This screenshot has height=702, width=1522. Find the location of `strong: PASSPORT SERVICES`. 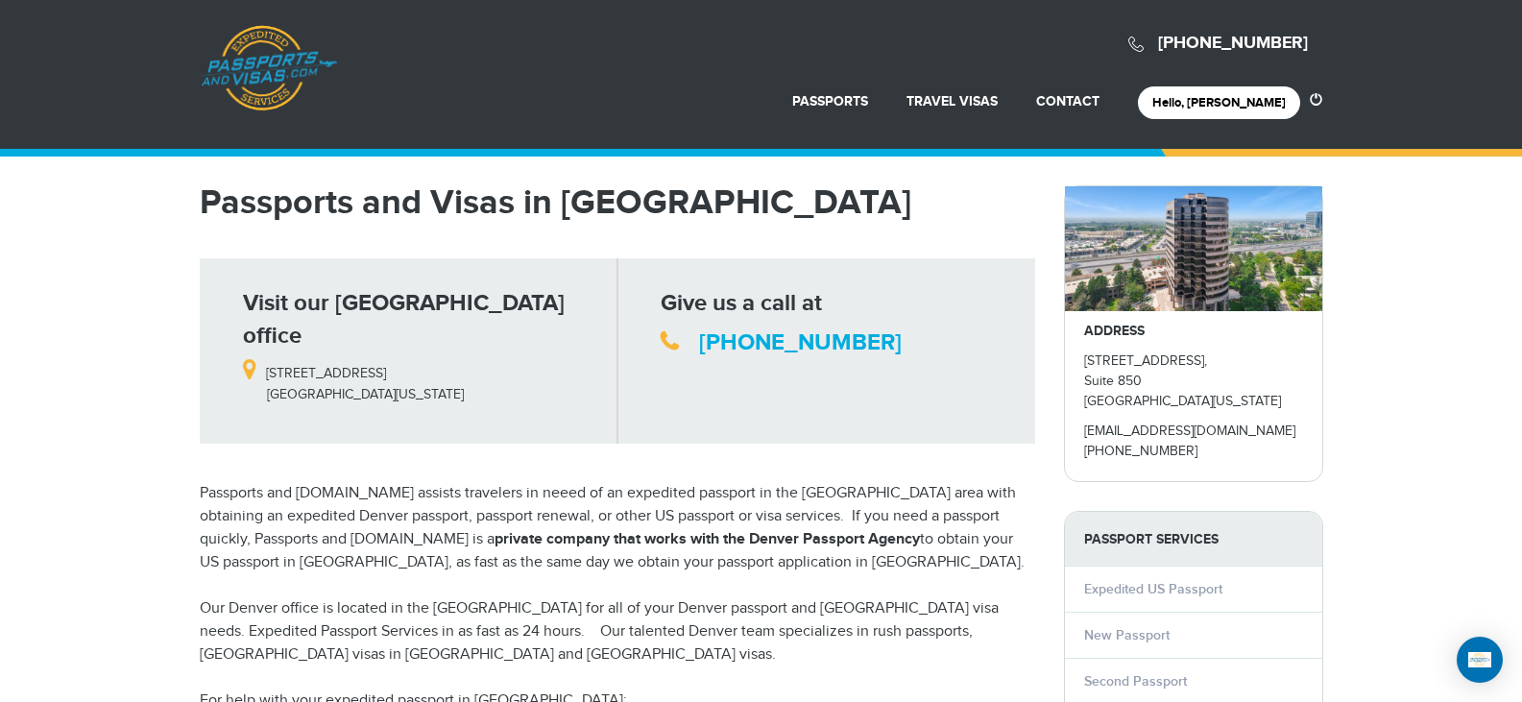

strong: PASSPORT SERVICES is located at coordinates (1194, 539).